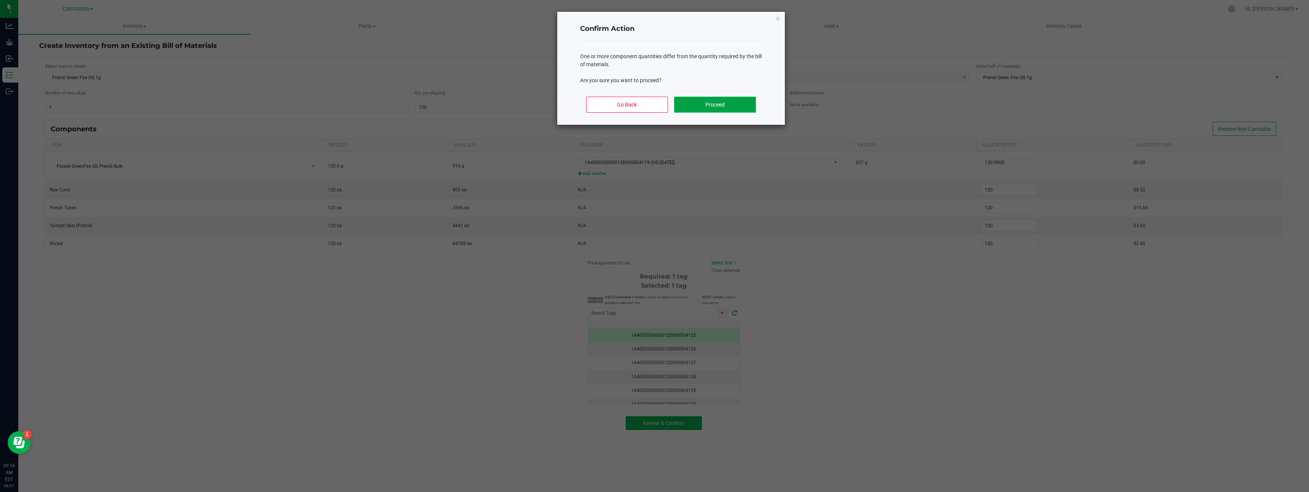  Describe the element at coordinates (671, 80) in the screenshot. I see `p: Are you sure you want to proceed?` at that location.